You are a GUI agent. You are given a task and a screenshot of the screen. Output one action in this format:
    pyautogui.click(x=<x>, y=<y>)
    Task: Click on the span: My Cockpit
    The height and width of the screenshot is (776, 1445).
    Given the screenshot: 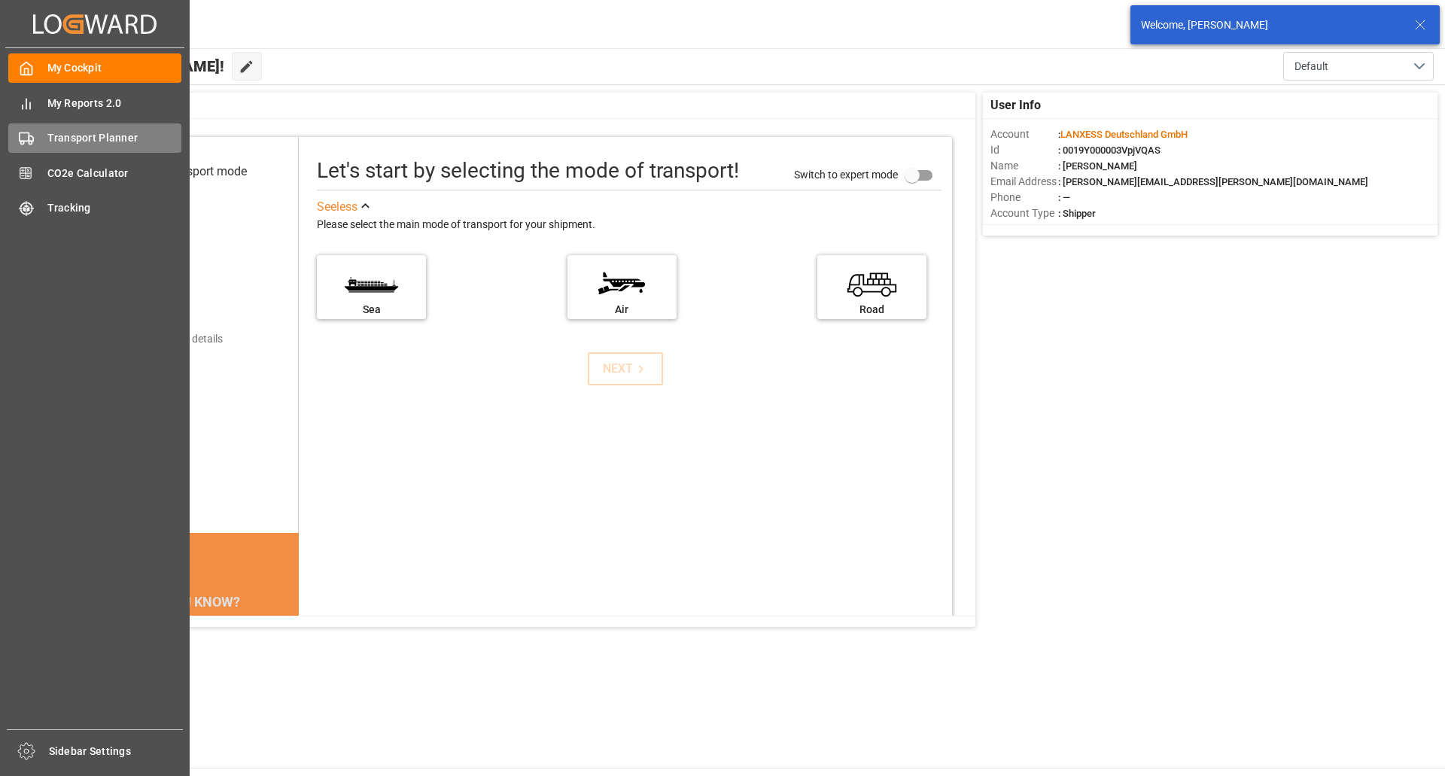 What is the action you would take?
    pyautogui.click(x=114, y=68)
    